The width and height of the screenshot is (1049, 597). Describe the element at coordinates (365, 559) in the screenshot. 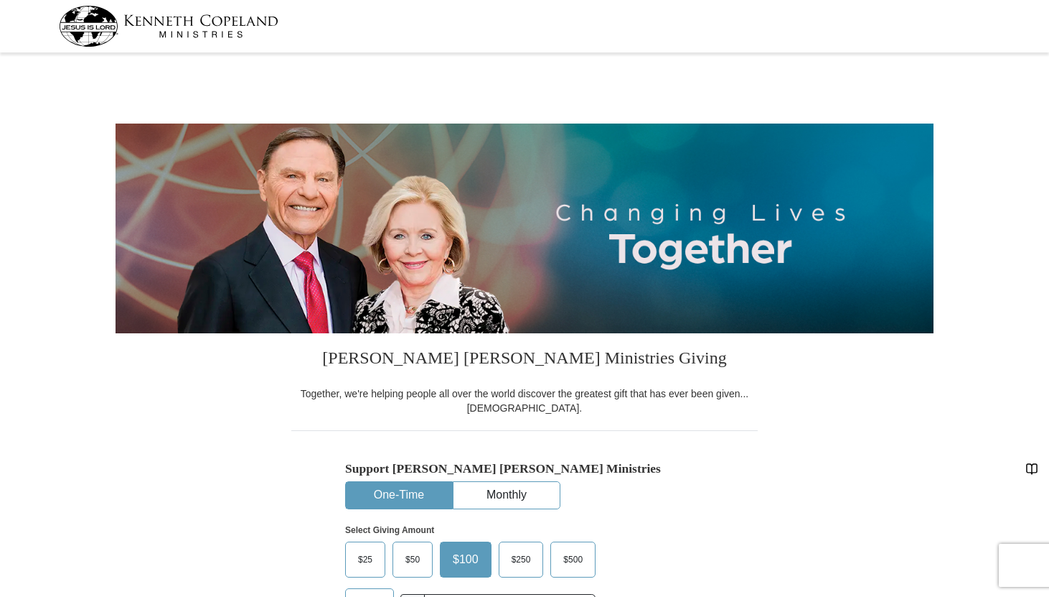

I see `span: $25` at that location.